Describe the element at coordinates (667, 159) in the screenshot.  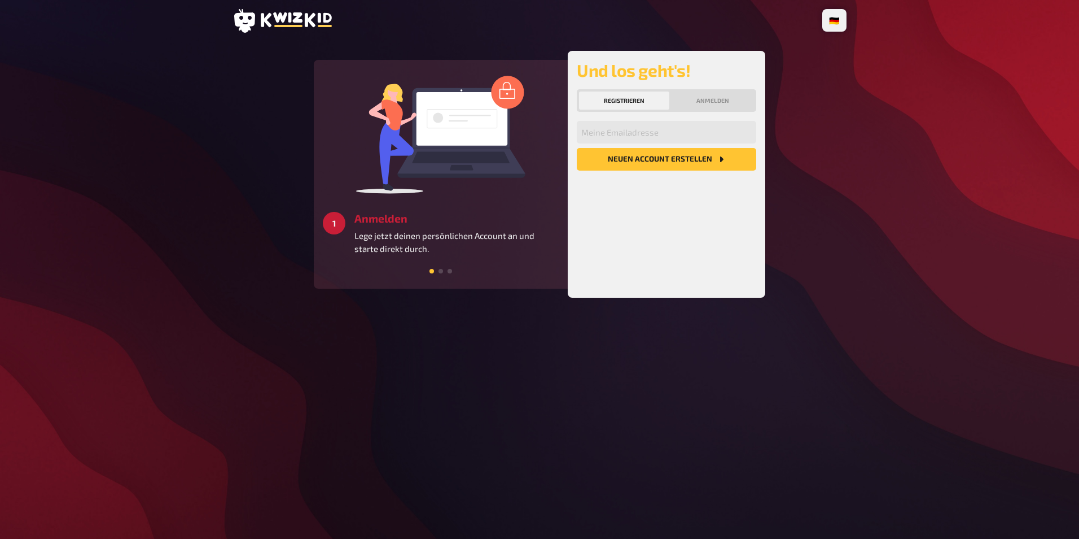
I see `button: Neuen Account Erstellen` at that location.